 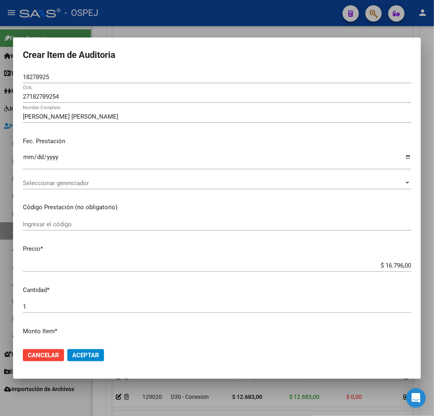 I want to click on p: Precio, so click(x=217, y=249).